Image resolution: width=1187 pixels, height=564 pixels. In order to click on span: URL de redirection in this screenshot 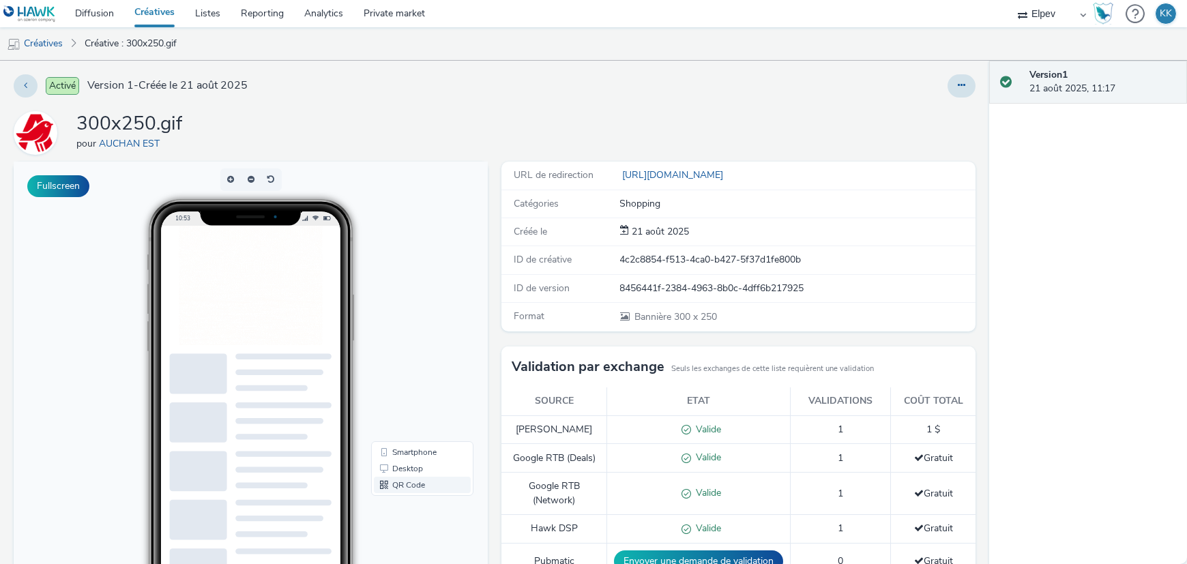, I will do `click(553, 175)`.